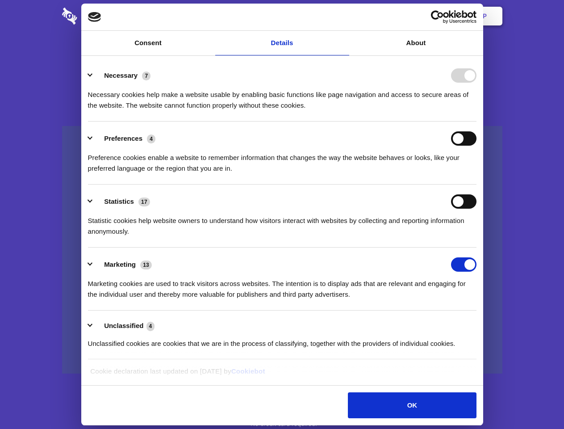  I want to click on h1: Eliminate Slack Data Loss., so click(282, 56).